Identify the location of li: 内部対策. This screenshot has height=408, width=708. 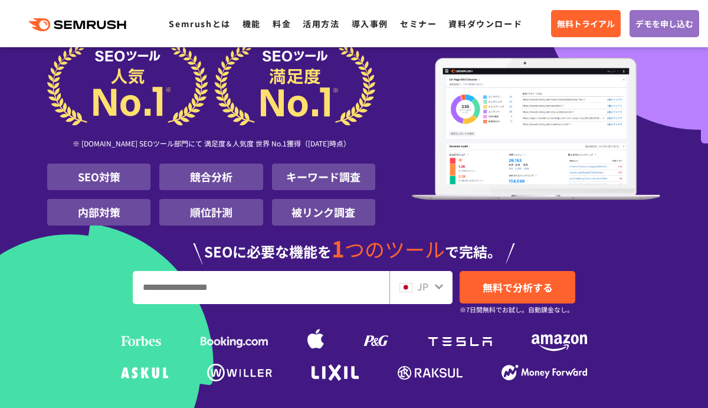
(99, 212).